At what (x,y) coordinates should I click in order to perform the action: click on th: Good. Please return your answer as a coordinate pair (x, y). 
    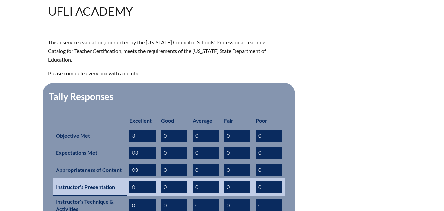
    Looking at the image, I should click on (174, 121).